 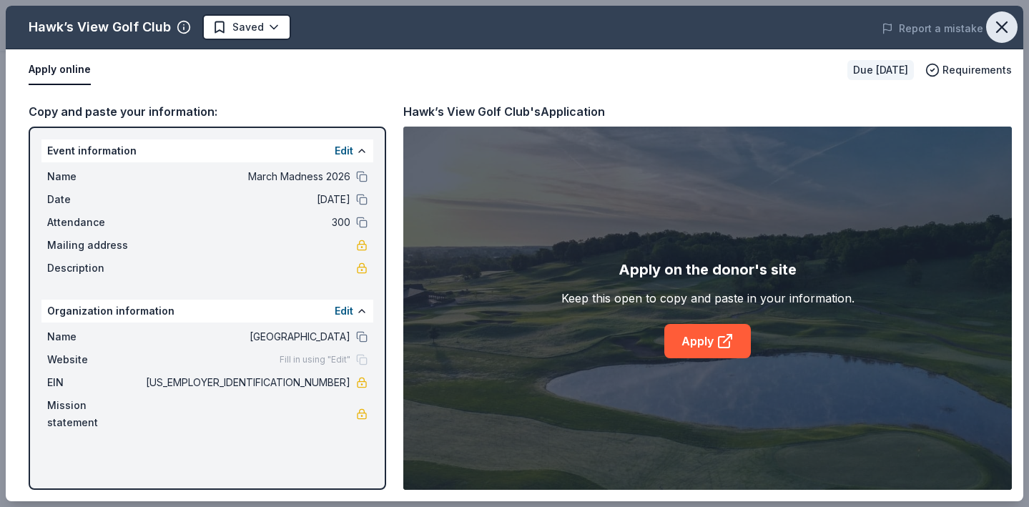 I want to click on span: Requirements, so click(x=977, y=70).